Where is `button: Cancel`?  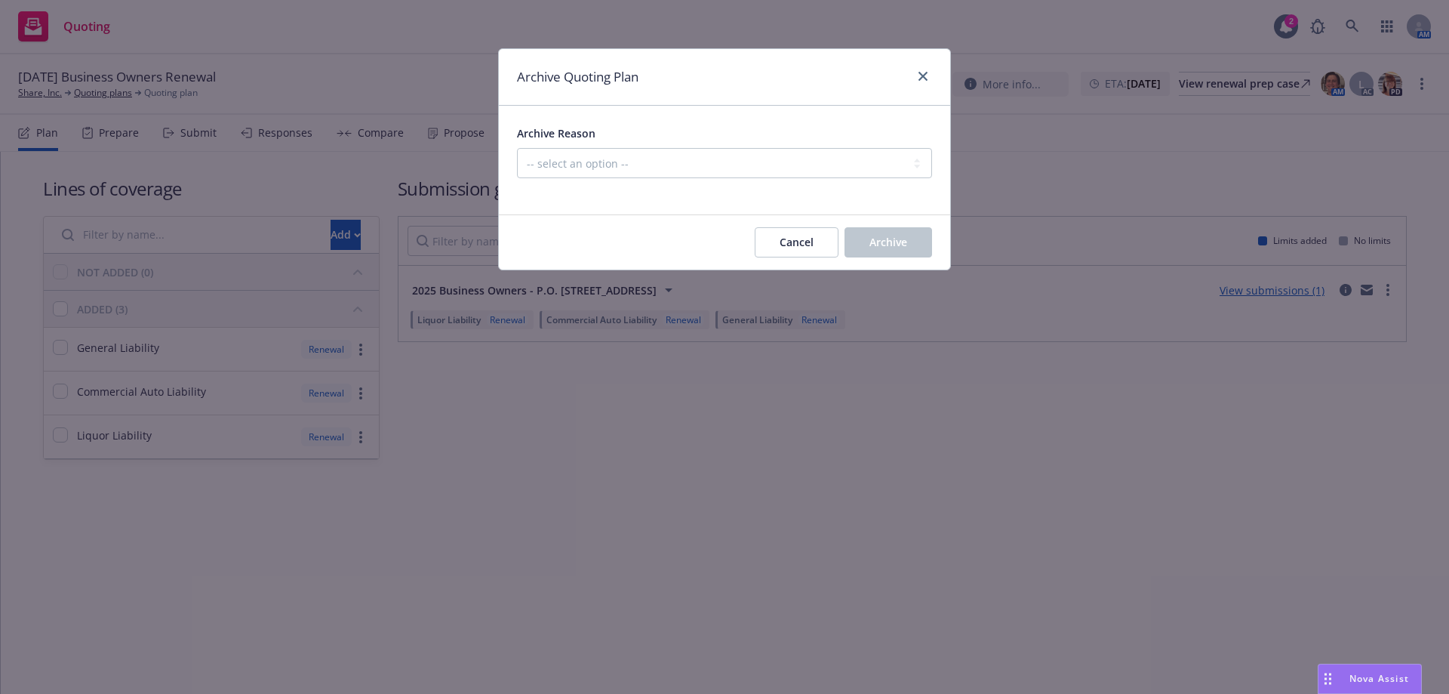 button: Cancel is located at coordinates (796, 242).